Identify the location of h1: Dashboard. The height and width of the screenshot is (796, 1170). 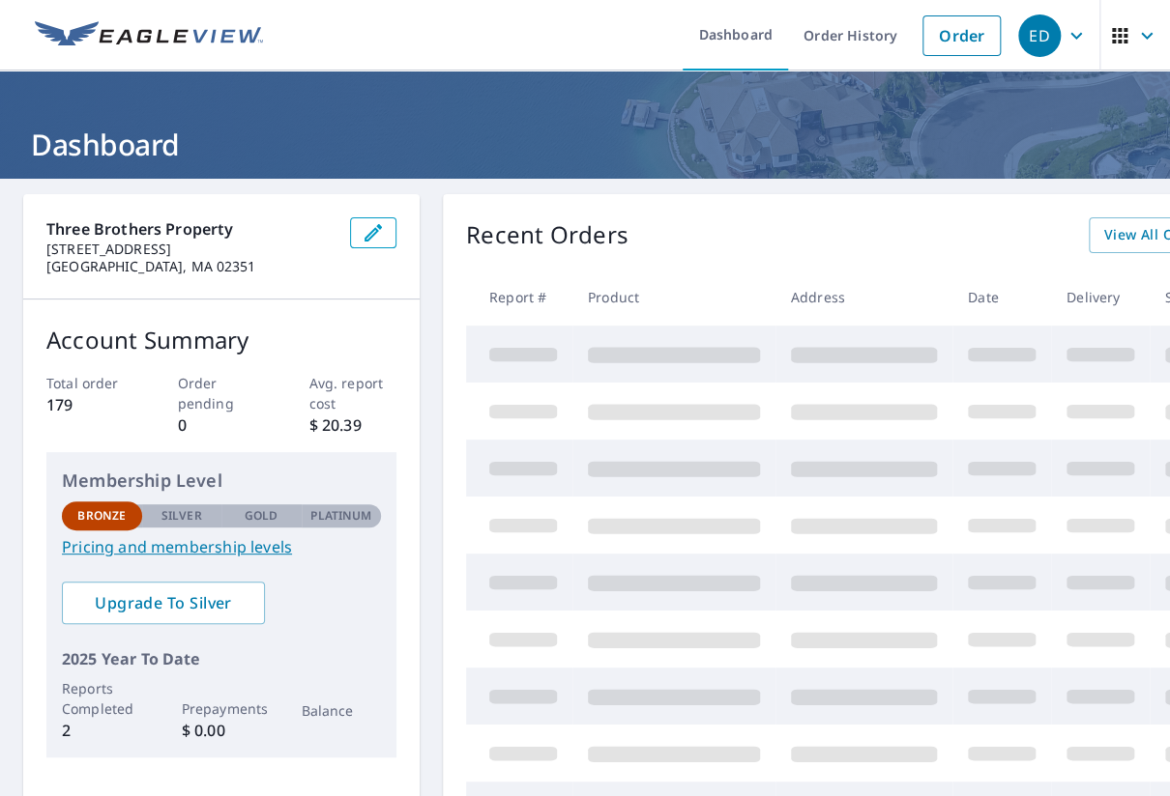
(585, 144).